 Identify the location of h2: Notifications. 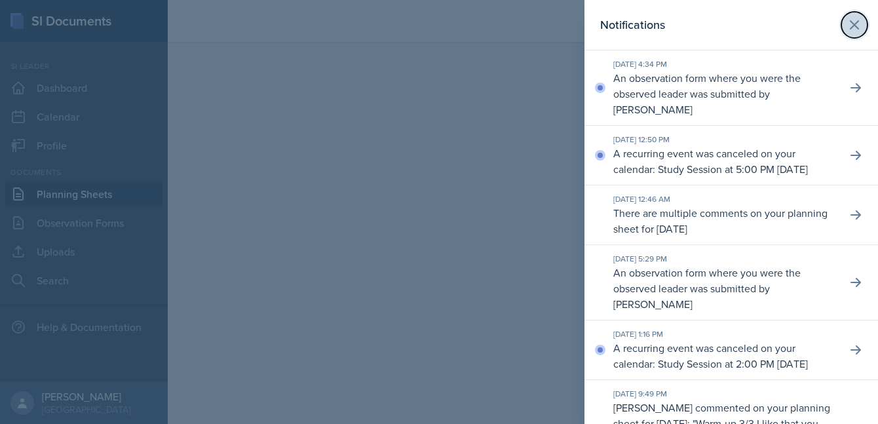
(632, 25).